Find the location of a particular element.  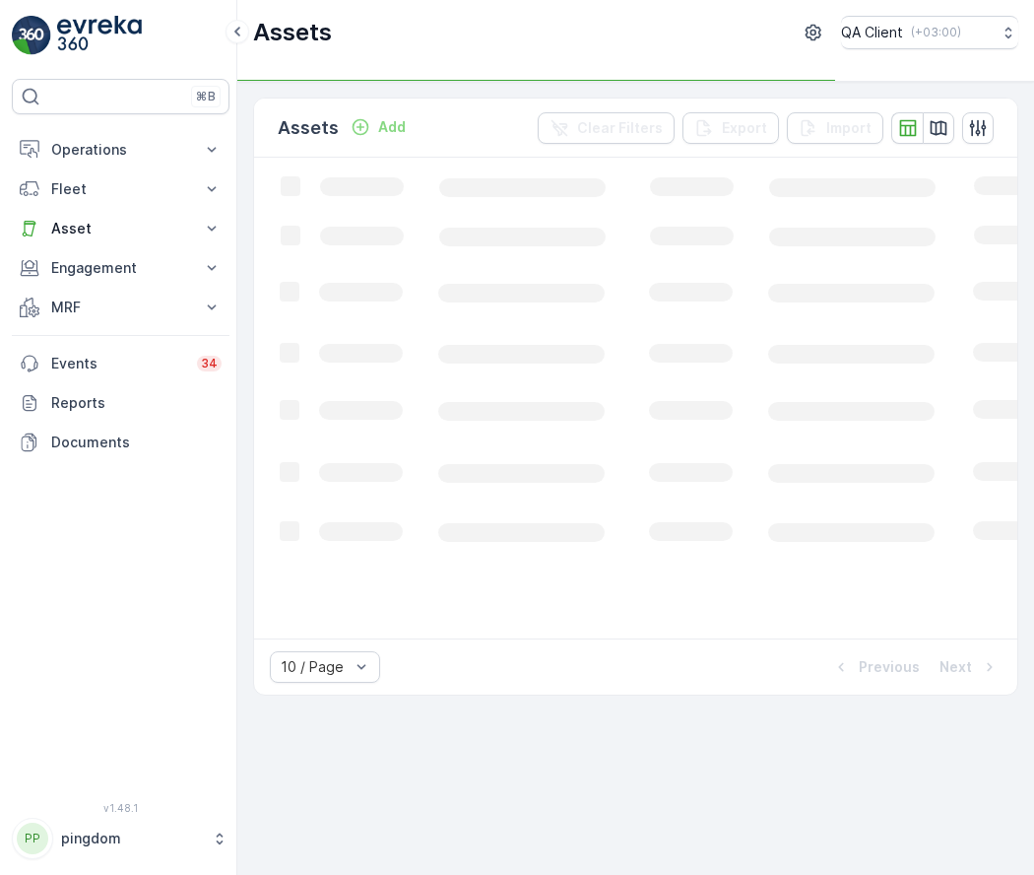

p: Clear Filters is located at coordinates (620, 128).